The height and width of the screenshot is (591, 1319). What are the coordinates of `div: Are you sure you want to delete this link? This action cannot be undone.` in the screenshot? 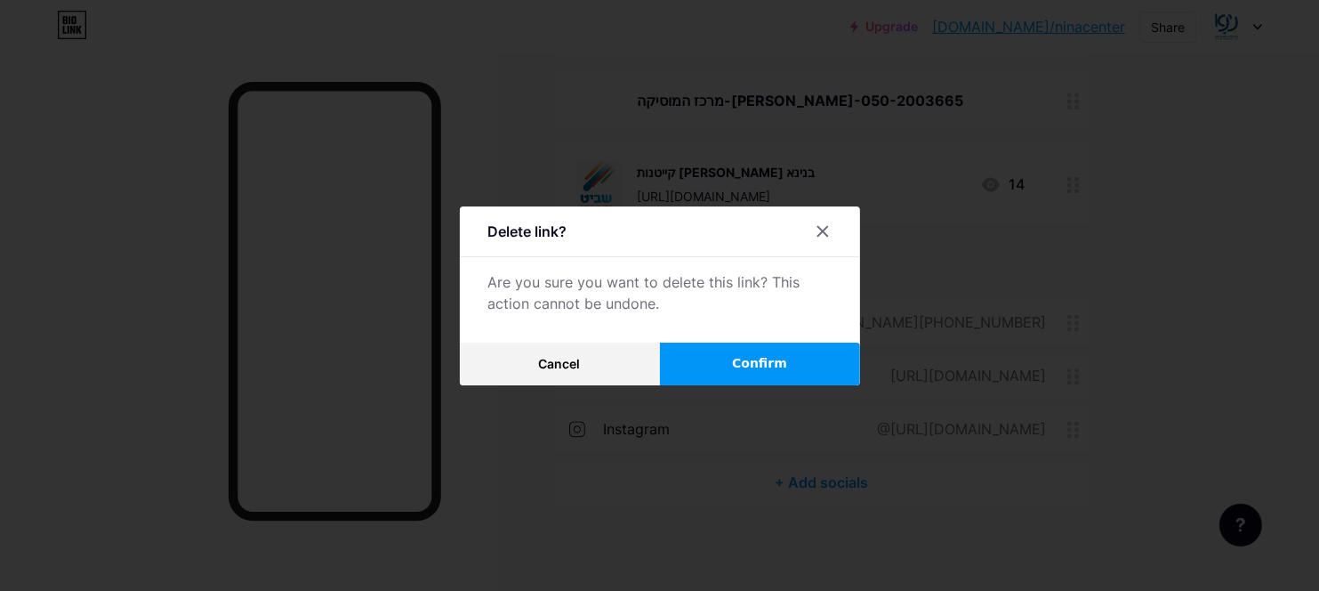 It's located at (660, 293).